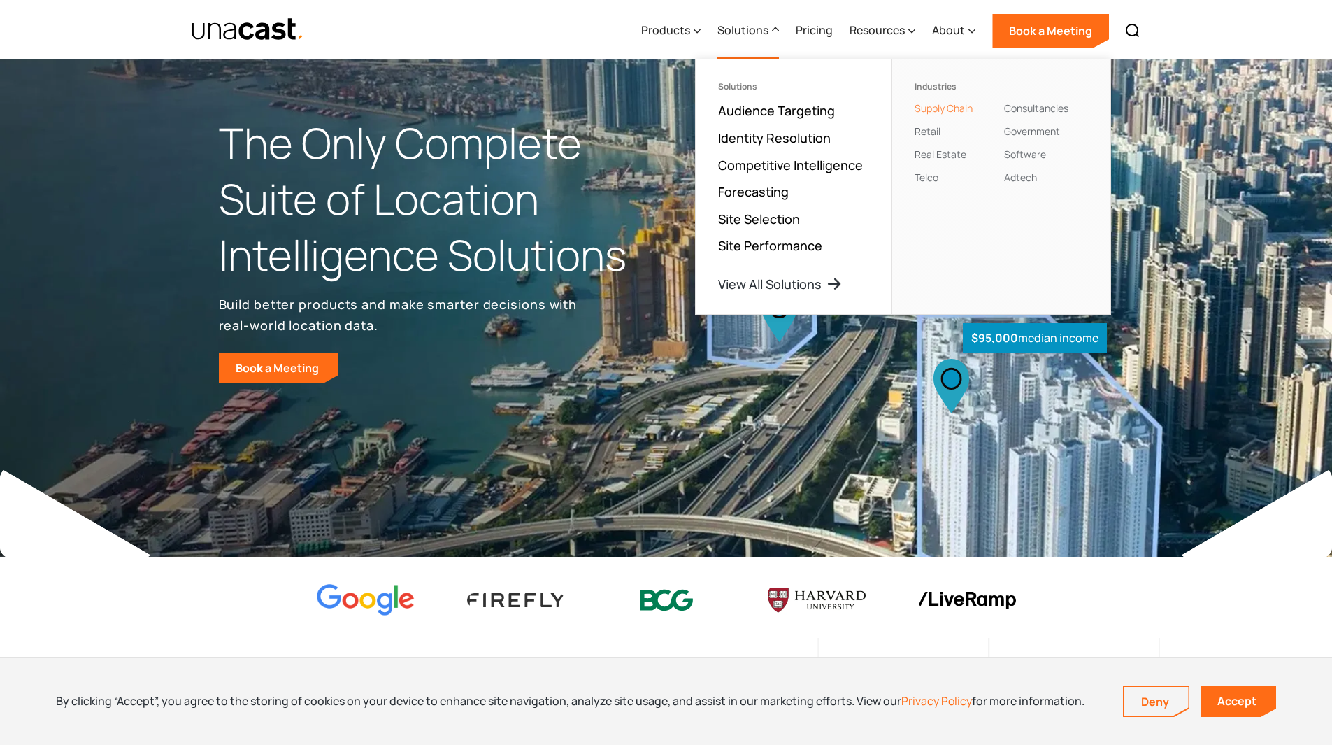 This screenshot has width=1332, height=745. Describe the element at coordinates (1133, 31) in the screenshot. I see `img: Search icon` at that location.